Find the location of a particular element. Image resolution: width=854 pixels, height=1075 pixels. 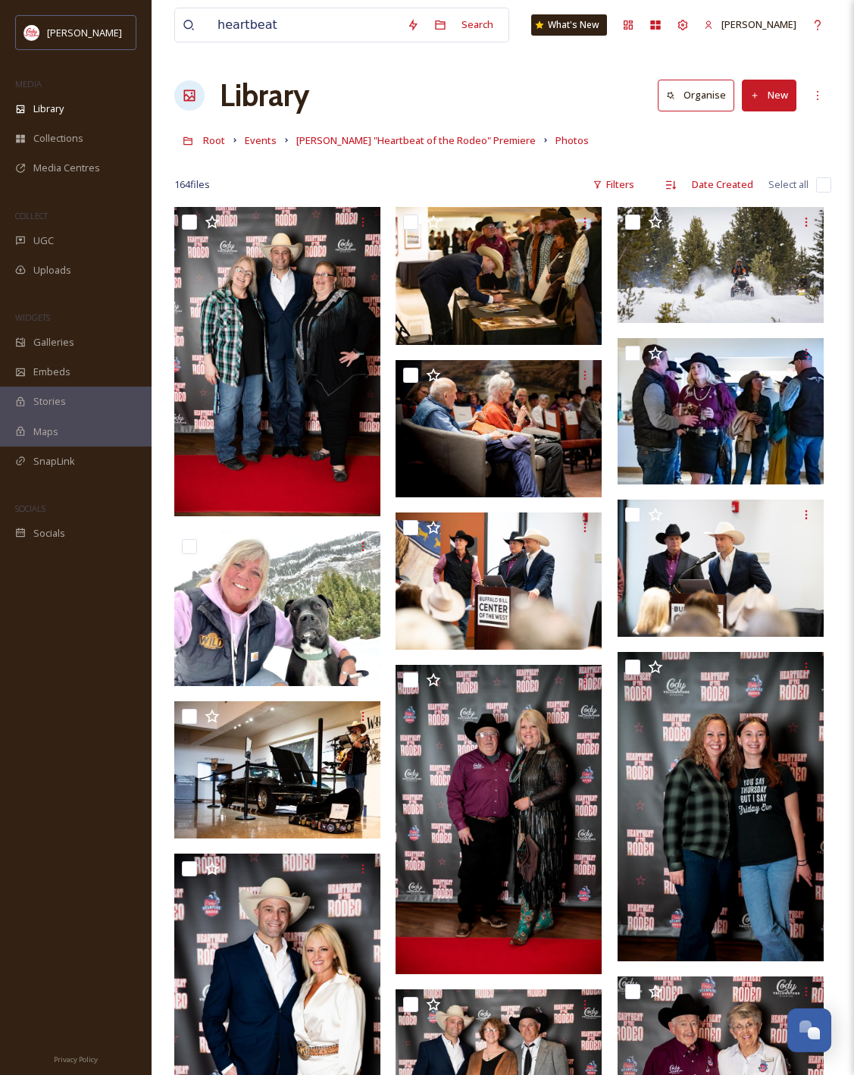

a: Photos is located at coordinates (572, 140).